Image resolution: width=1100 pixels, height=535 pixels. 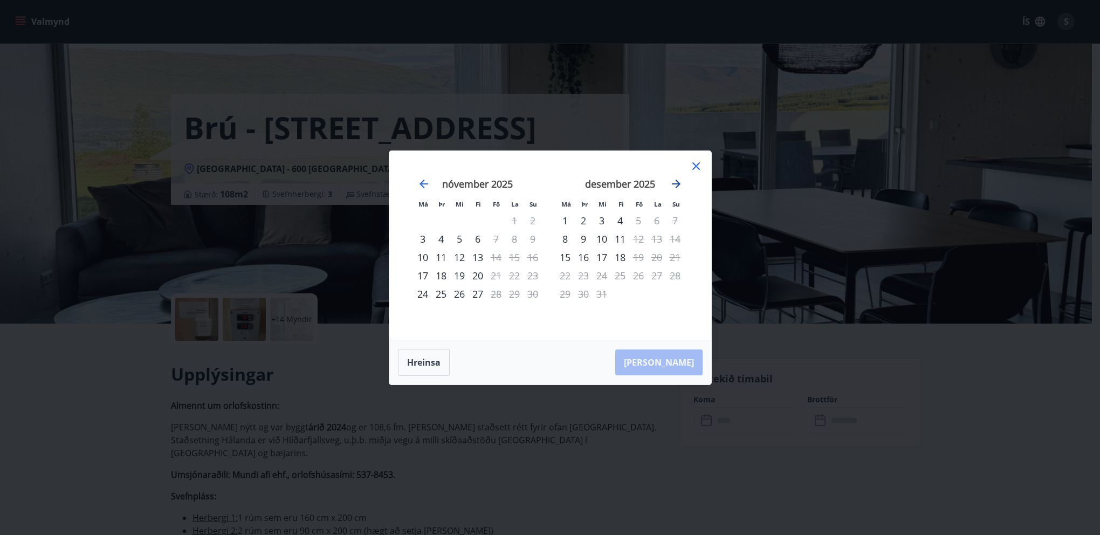 I want to click on td: Choose þriðjudagur, 4. nóvember 2025 as your check-in date. It’s available., so click(x=441, y=239).